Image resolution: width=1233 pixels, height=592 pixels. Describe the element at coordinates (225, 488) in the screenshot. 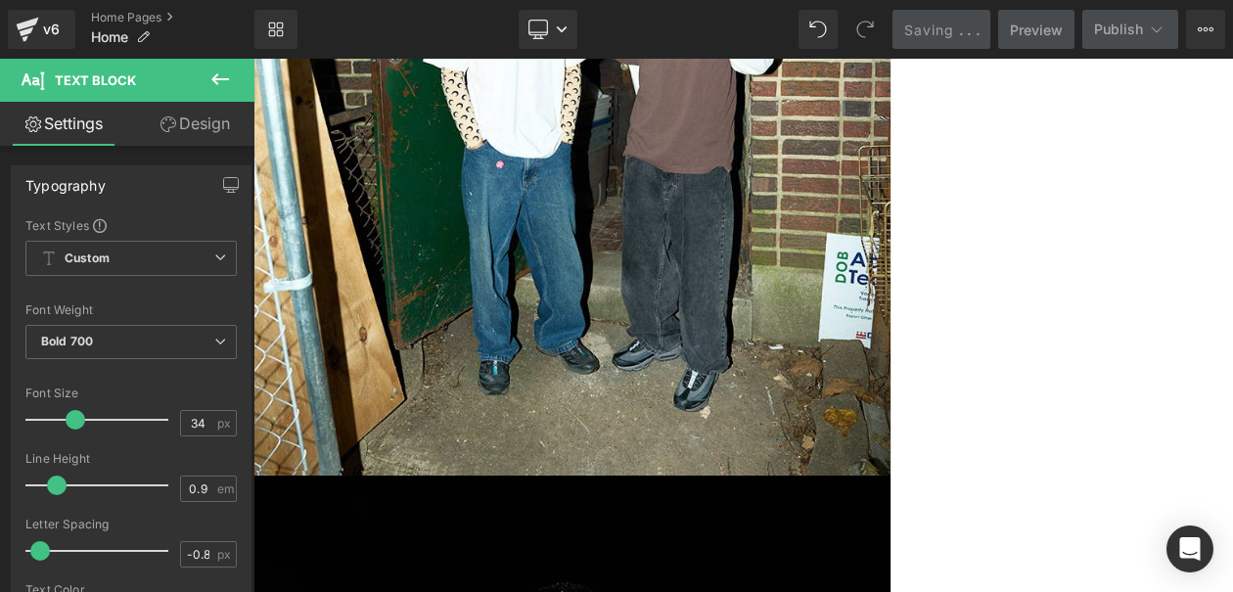

I see `span: em` at that location.